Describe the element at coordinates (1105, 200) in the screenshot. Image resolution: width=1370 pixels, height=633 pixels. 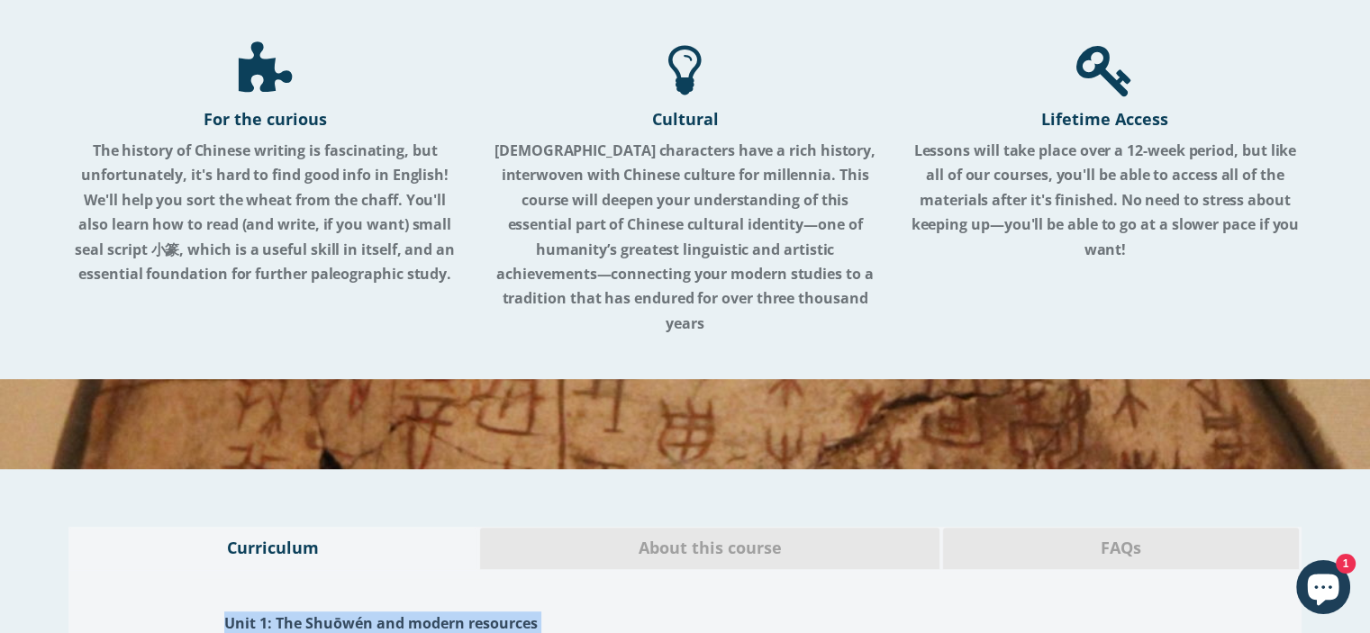
I see `strong: Lessons will take place over a 12-week period, but like all of our courses, you'll be able to acc...` at that location.